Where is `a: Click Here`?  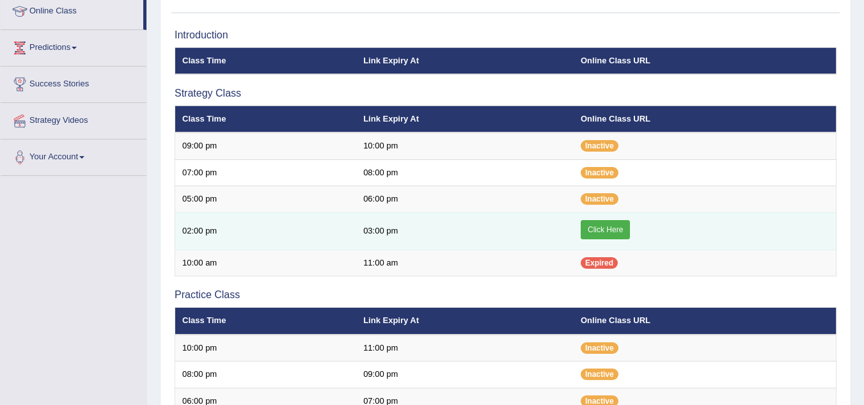
a: Click Here is located at coordinates (605, 229).